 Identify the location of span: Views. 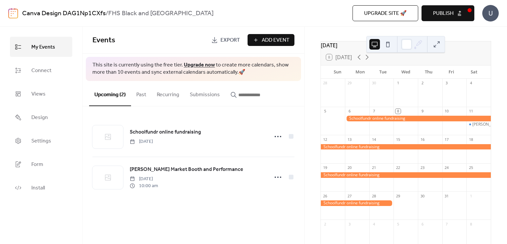
(38, 94).